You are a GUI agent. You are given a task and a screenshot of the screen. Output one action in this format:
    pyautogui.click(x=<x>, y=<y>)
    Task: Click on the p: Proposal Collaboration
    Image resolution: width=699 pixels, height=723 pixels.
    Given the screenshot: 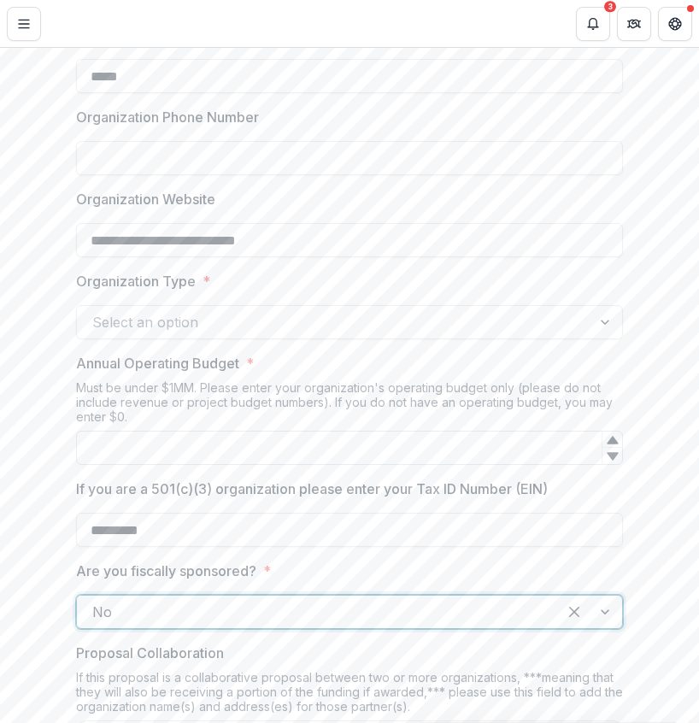 What is the action you would take?
    pyautogui.click(x=150, y=653)
    